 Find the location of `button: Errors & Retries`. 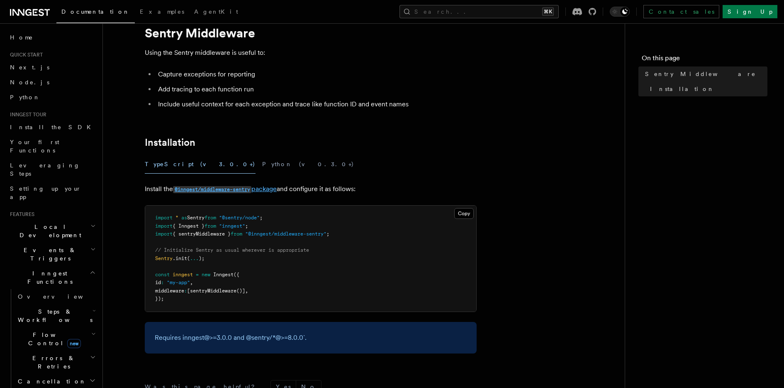

button: Errors & Retries is located at coordinates (56, 362).